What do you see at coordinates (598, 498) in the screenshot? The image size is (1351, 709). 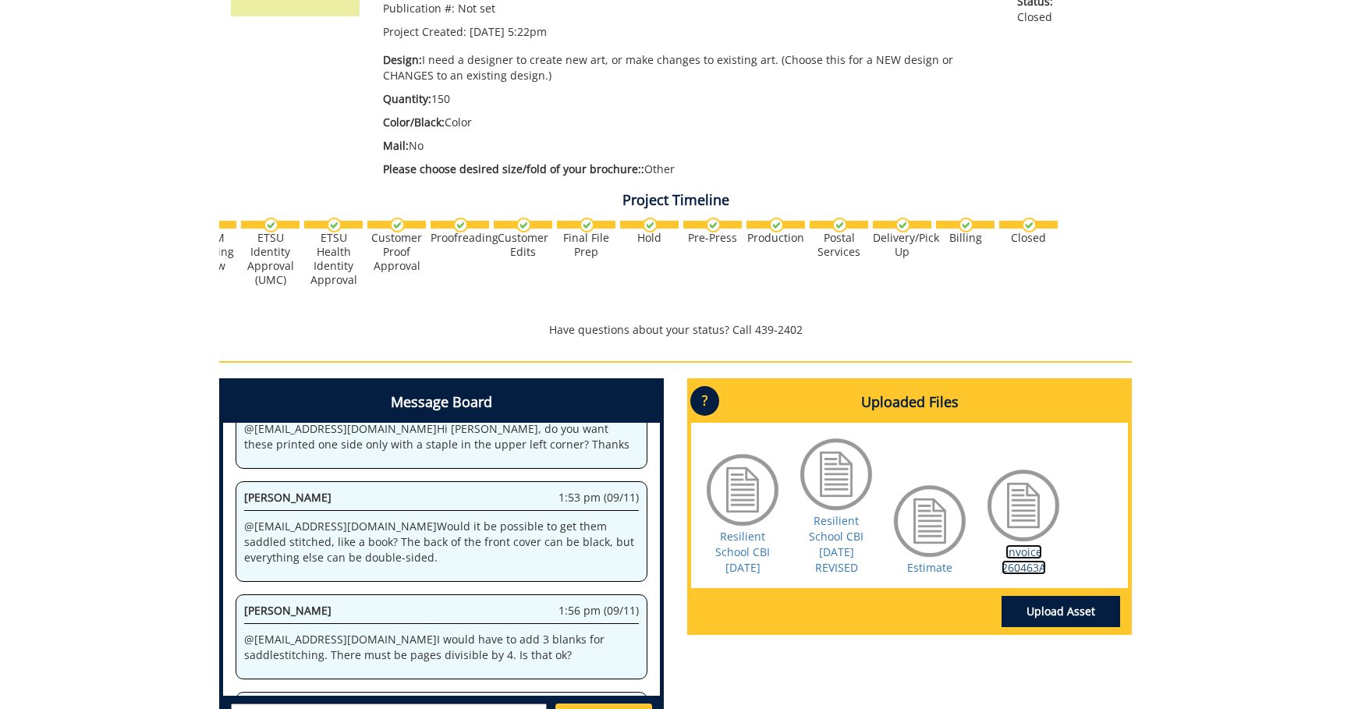 I see `span: 1:53 pm (09/11)` at bounding box center [598, 498].